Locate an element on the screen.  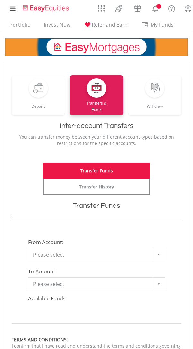
span: My Funds is located at coordinates (162, 25).